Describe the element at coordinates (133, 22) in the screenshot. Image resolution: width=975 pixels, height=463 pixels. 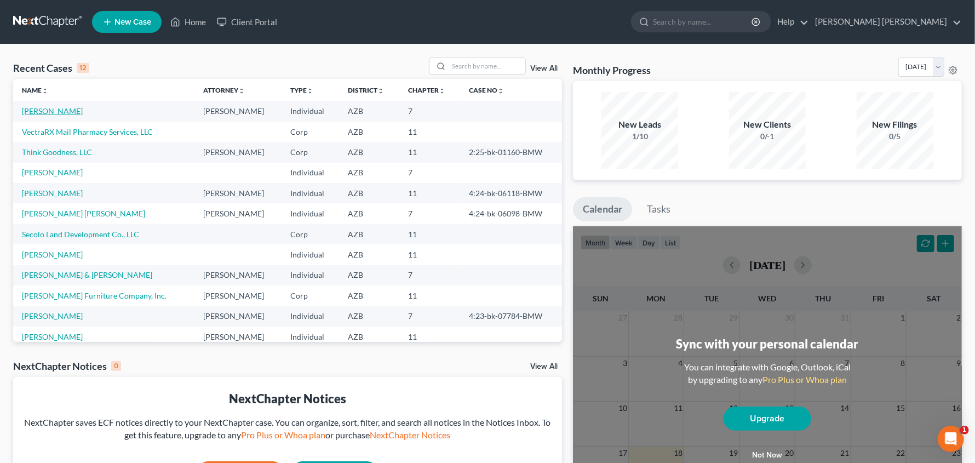
I see `span: New Case` at that location.